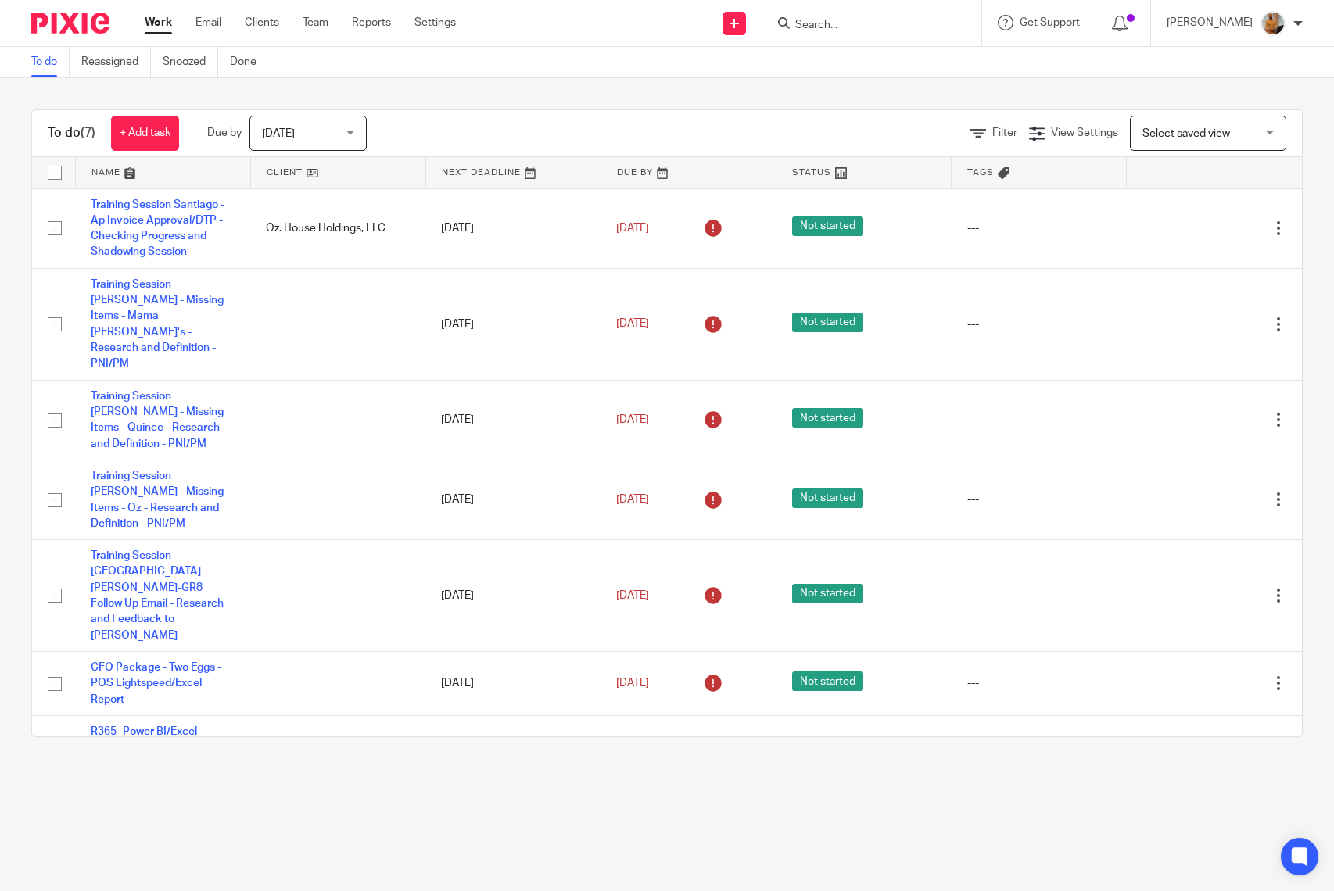 This screenshot has width=1334, height=891. Describe the element at coordinates (208, 23) in the screenshot. I see `a: Email` at that location.